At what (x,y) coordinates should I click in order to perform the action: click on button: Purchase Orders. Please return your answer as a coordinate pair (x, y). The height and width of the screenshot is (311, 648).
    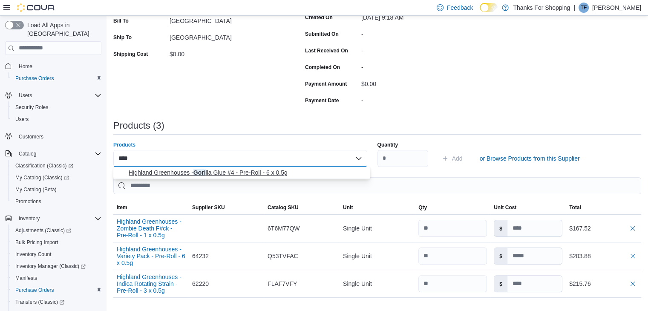
    Looking at the image, I should click on (57, 78).